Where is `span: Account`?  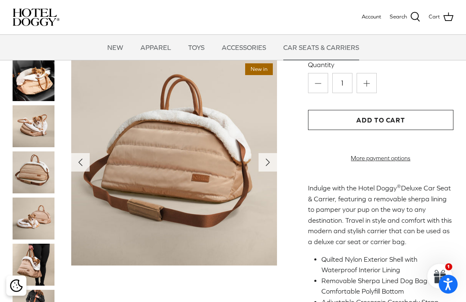 span: Account is located at coordinates (372, 16).